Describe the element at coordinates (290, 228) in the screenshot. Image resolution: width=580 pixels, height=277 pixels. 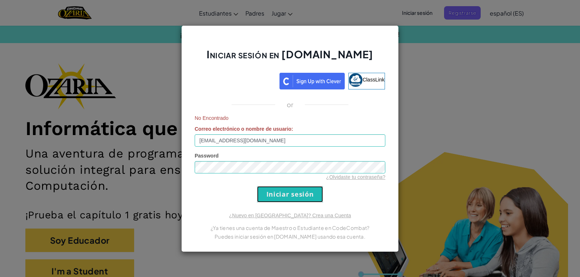
I see `p: ¿Ya tienes una cuenta de Maestro o Estudiante en CodeCombat?` at that location.